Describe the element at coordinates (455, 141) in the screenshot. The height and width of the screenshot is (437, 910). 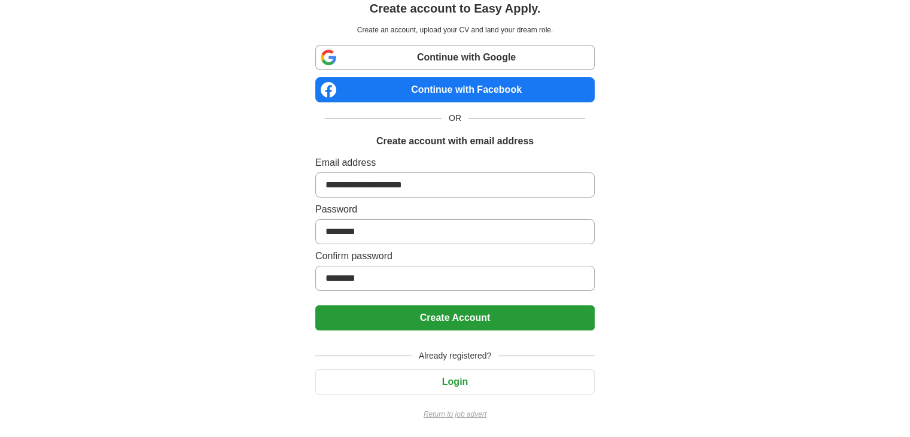
I see `h1: Create account with email address` at that location.